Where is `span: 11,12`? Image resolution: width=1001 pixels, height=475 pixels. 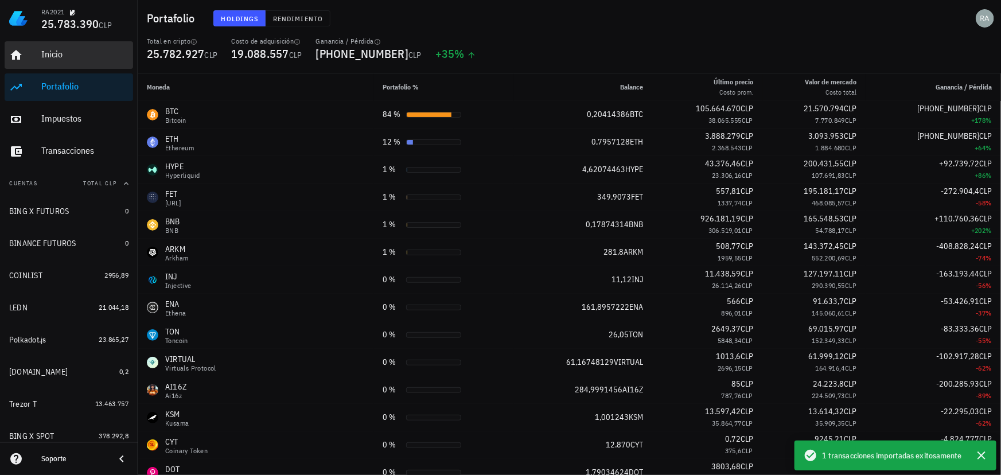 span: 11,12 is located at coordinates (621, 279).